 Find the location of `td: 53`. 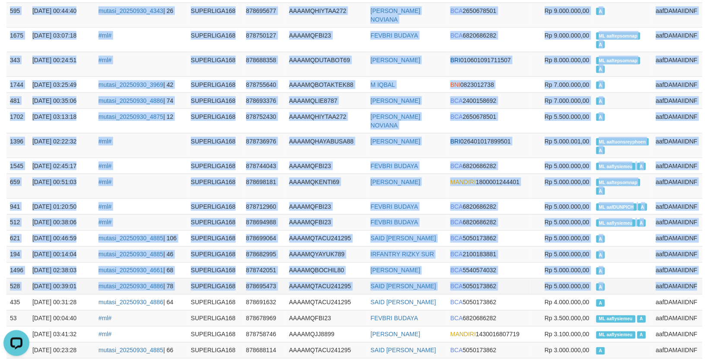

td: 53 is located at coordinates (18, 318).